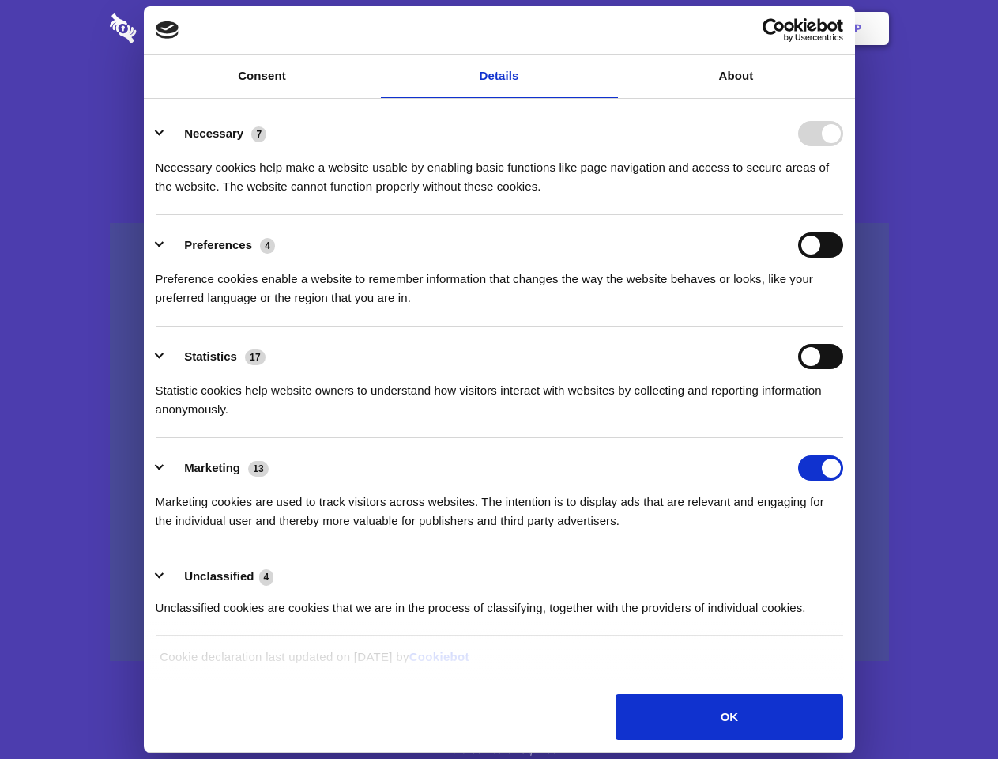  What do you see at coordinates (212, 467) in the screenshot?
I see `label: Marketing` at bounding box center [212, 467].